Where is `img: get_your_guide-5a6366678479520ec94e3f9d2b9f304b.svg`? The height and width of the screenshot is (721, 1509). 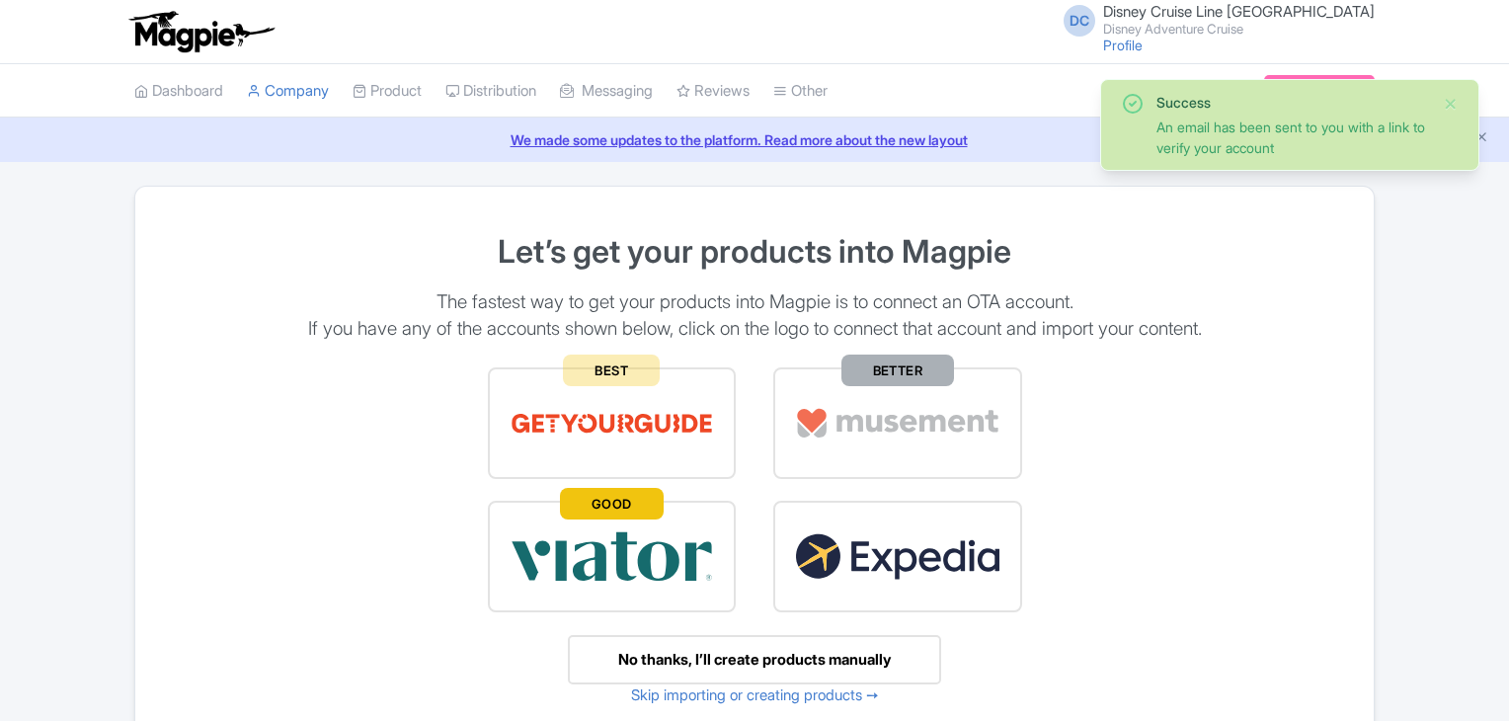 img: get_your_guide-5a6366678479520ec94e3f9d2b9f304b.svg is located at coordinates (612, 423).